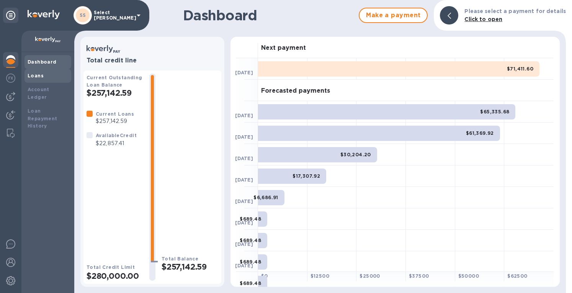  I want to click on h3: Forecasted payments, so click(295, 91).